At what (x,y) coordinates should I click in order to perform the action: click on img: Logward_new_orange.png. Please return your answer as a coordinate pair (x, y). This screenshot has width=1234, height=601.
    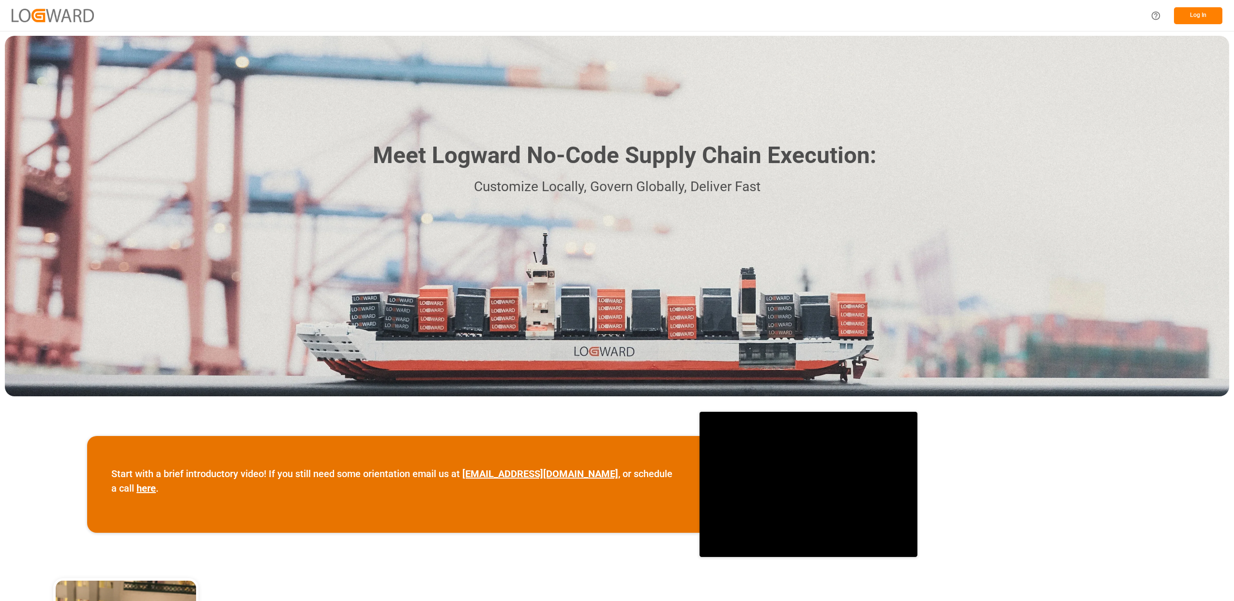
    Looking at the image, I should click on (53, 15).